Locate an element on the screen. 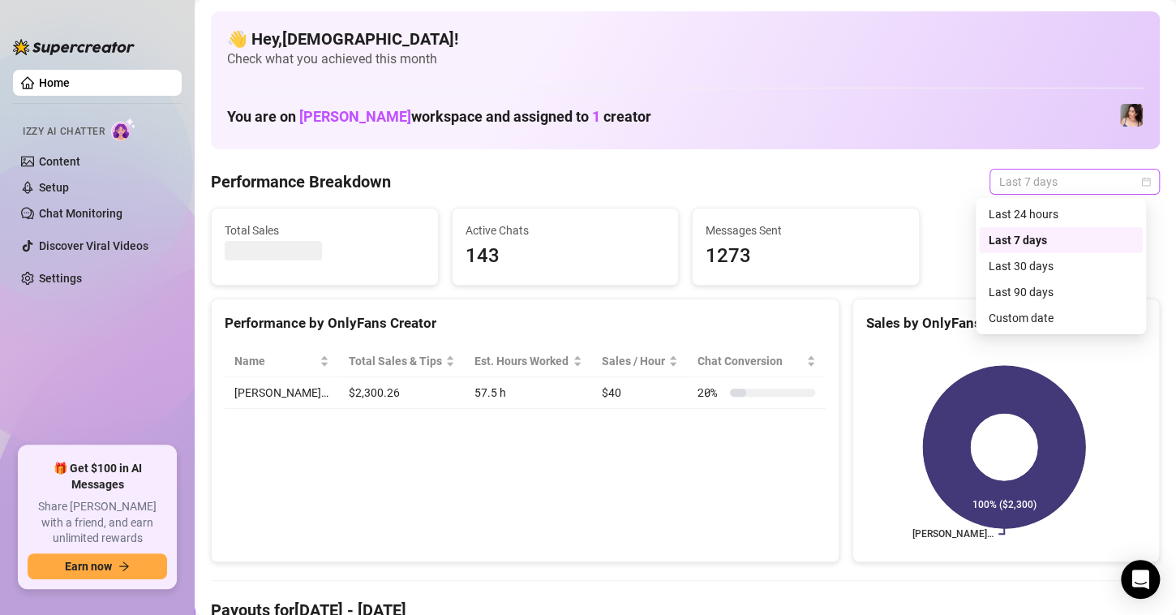  span: Earn now is located at coordinates (88, 566).